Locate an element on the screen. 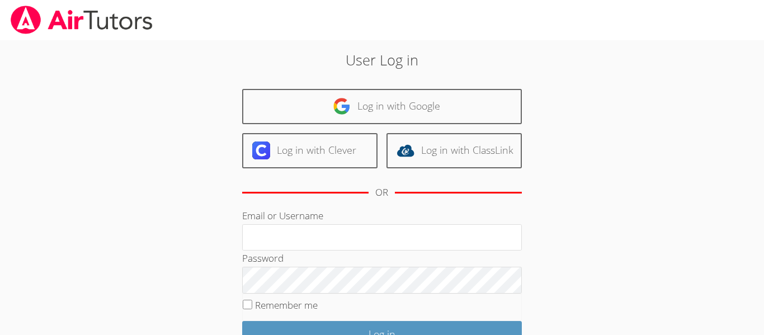 The image size is (764, 335). a: Log in with ClassLink is located at coordinates (454, 150).